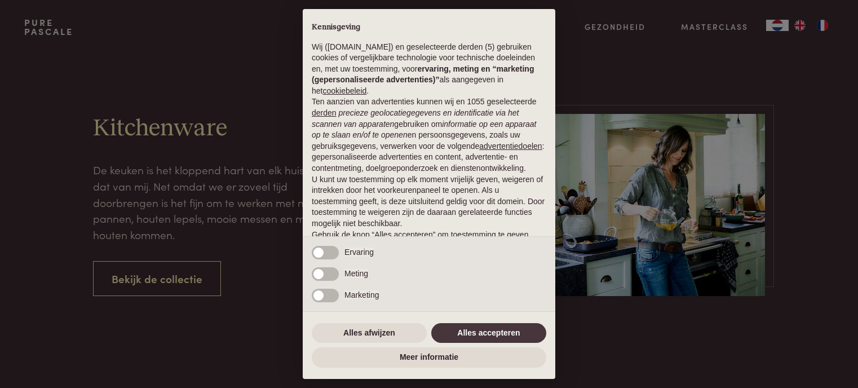 The image size is (858, 388). What do you see at coordinates (429, 28) in the screenshot?
I see `h2: Kennisgeving` at bounding box center [429, 28].